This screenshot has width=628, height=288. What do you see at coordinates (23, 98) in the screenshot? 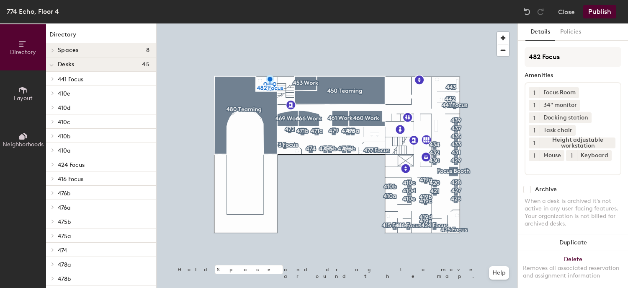
I see `span: Layout` at bounding box center [23, 98].